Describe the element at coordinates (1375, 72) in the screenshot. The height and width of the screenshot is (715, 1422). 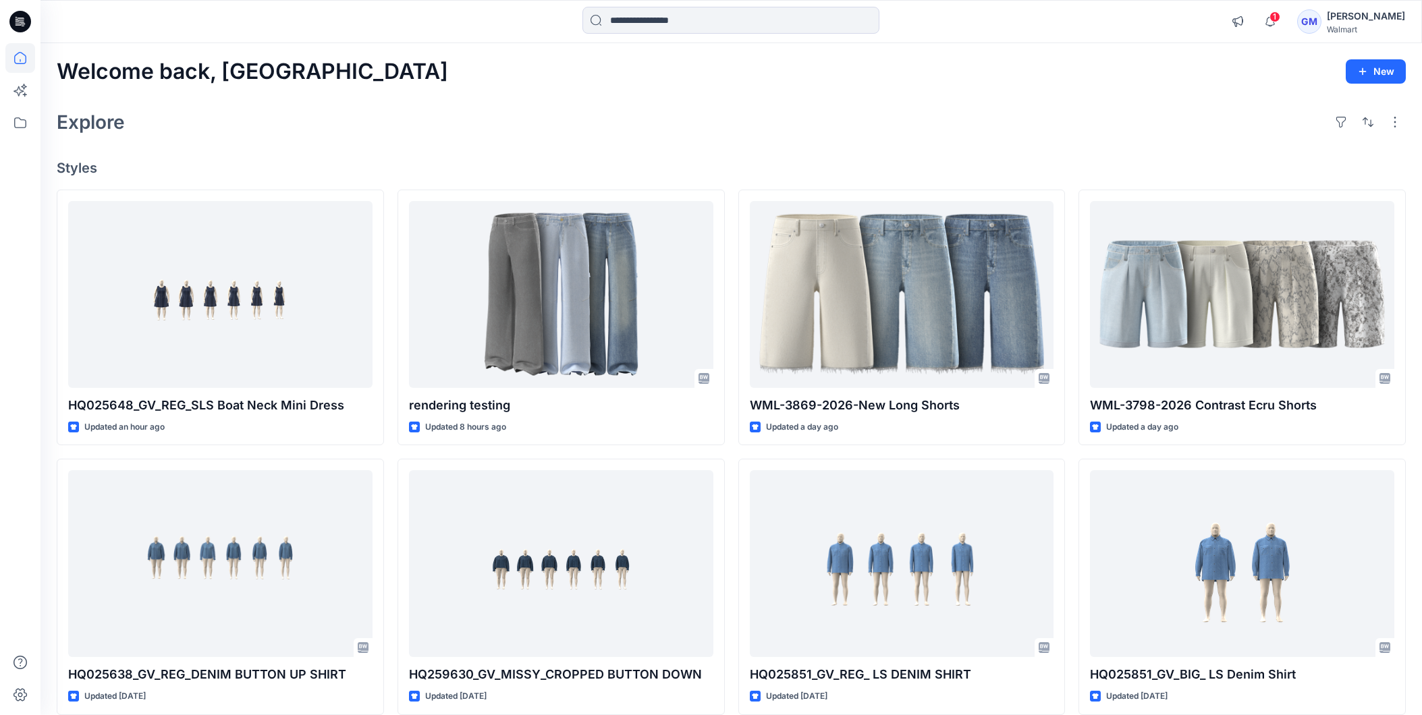
I see `button: New` at that location.